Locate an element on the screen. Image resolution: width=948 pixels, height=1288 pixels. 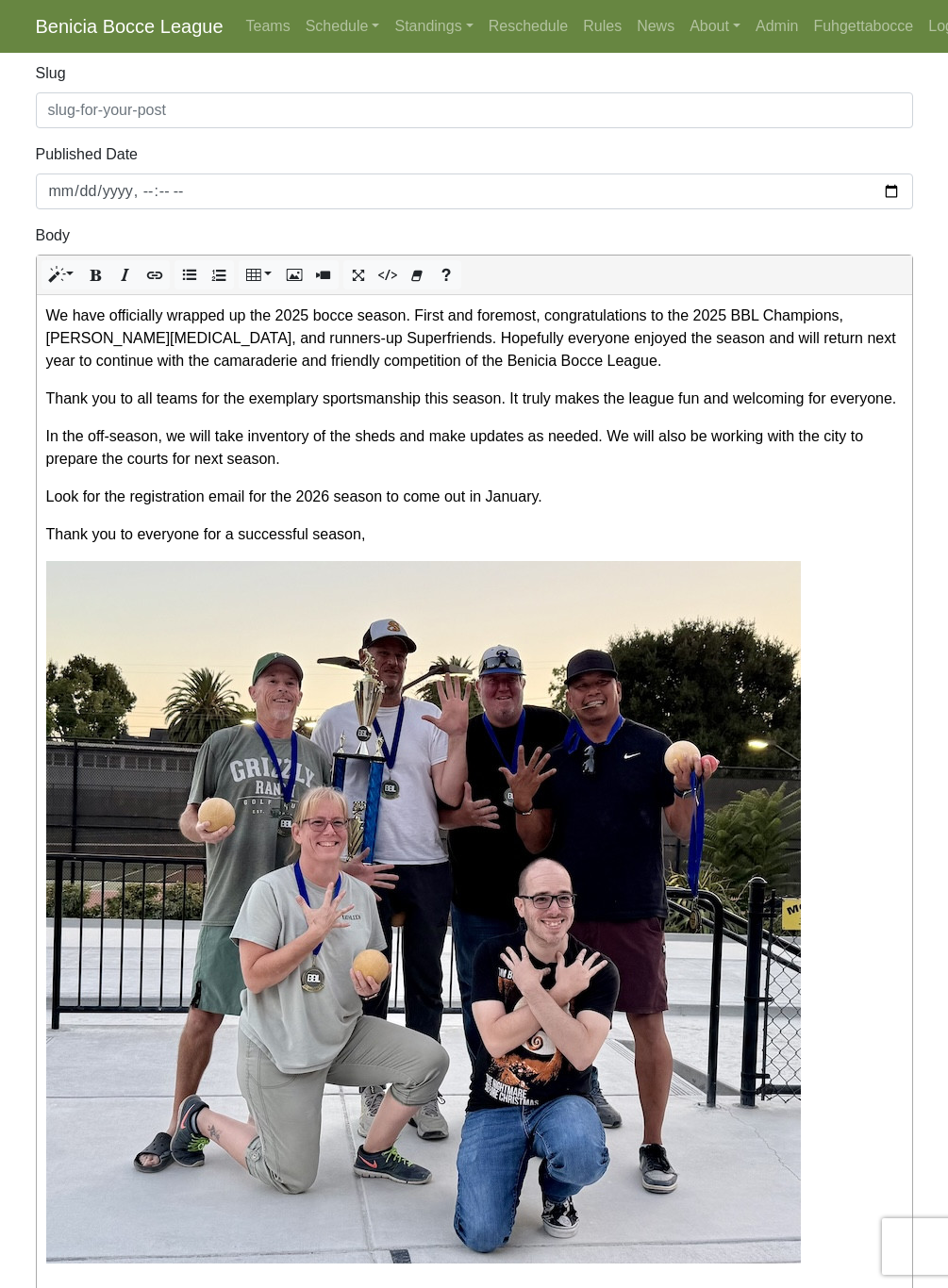
button: Link (⌘+K) is located at coordinates (154, 274).